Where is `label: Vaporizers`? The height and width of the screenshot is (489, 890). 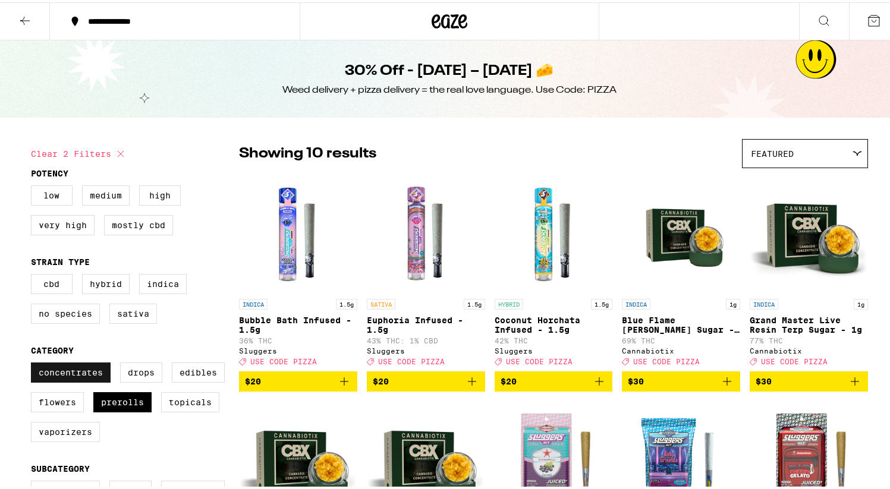 label: Vaporizers is located at coordinates (65, 430).